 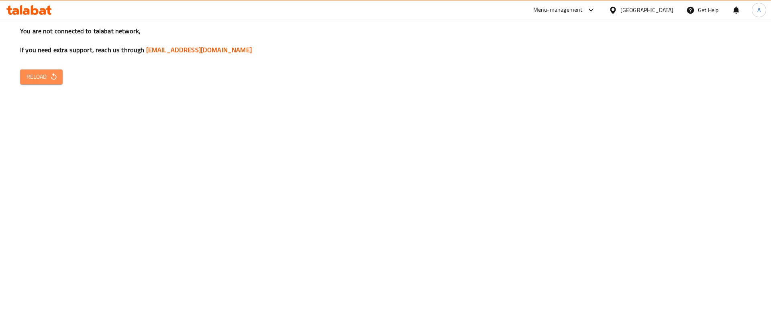 What do you see at coordinates (558, 10) in the screenshot?
I see `div: Menu-management` at bounding box center [558, 10].